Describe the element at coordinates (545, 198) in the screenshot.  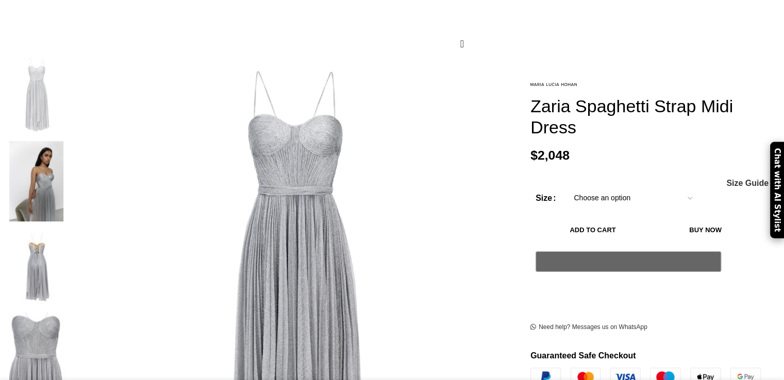
I see `label: Size` at that location.